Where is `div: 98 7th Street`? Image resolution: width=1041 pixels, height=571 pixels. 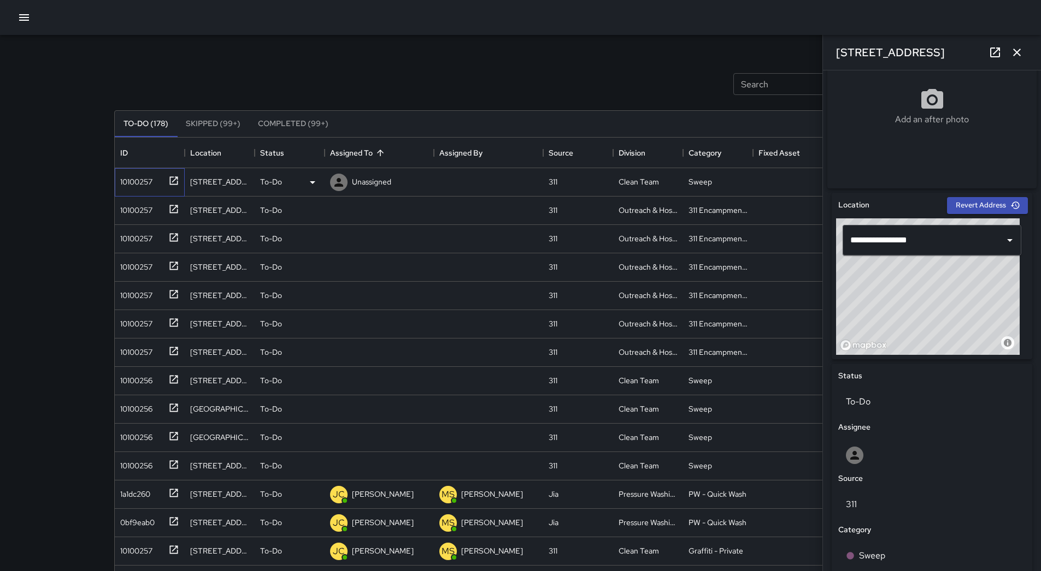
div: 98 7th Street is located at coordinates (220, 296).